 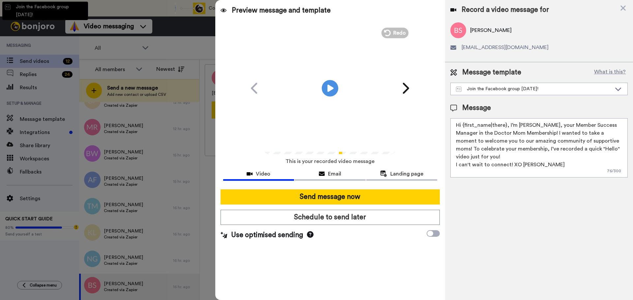 What do you see at coordinates (335, 174) in the screenshot?
I see `span: Email` at bounding box center [335, 174].